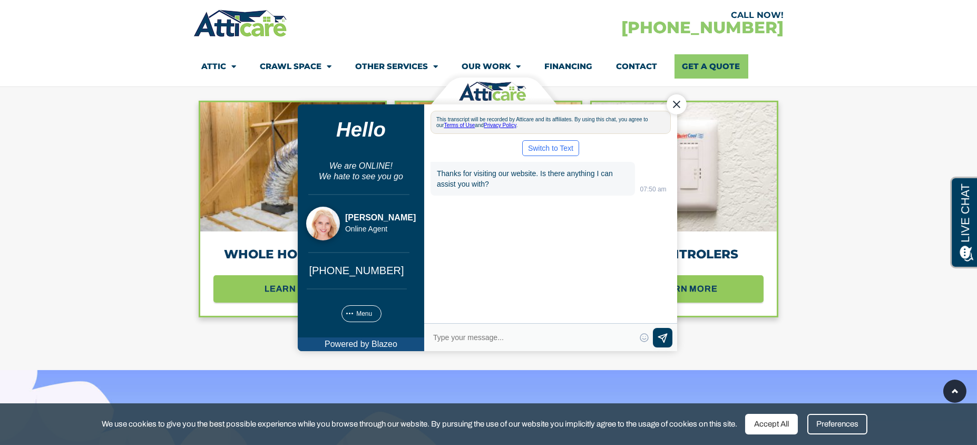 The height and width of the screenshot is (445, 977). Describe the element at coordinates (637, 66) in the screenshot. I see `a: Contact` at that location.